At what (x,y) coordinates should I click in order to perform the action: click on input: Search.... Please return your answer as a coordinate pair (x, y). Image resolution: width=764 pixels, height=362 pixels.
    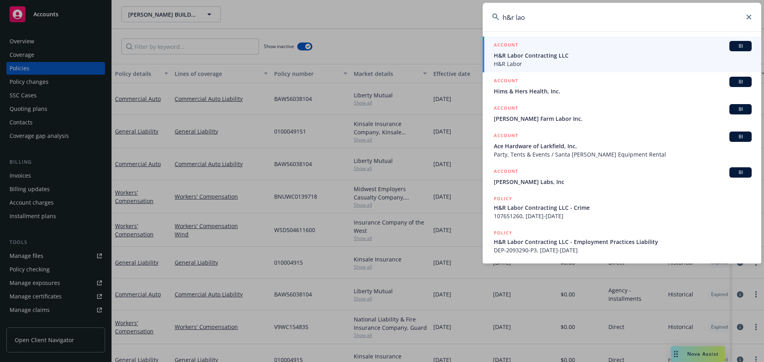
    Looking at the image, I should click on (622, 17).